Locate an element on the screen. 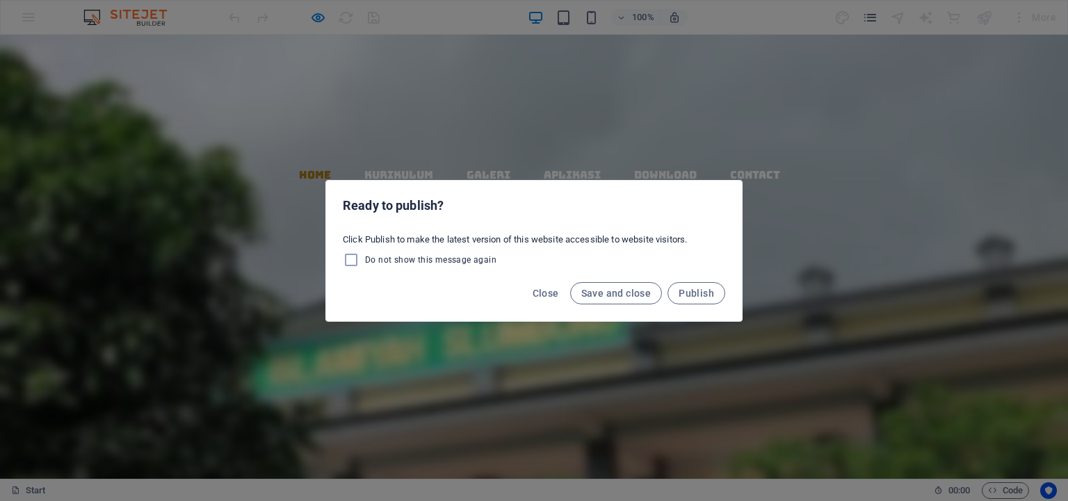 The width and height of the screenshot is (1068, 501). a: KURIKULUM is located at coordinates (398, 140).